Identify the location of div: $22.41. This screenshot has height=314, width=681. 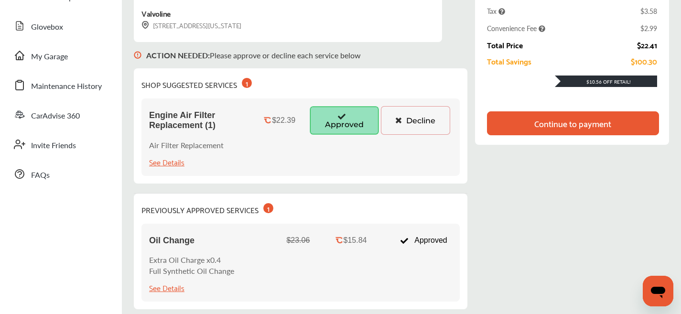
(647, 45).